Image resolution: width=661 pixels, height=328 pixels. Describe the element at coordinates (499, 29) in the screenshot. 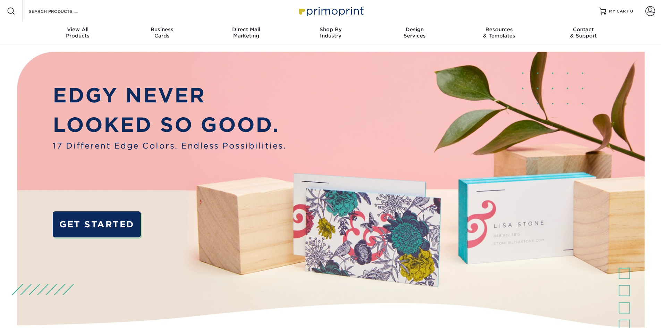

I see `span: Resources` at that location.